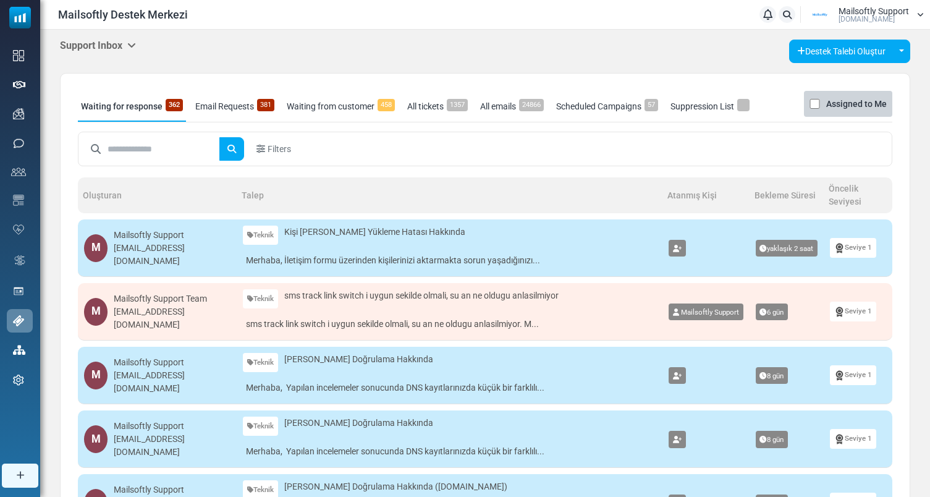  Describe the element at coordinates (772, 312) in the screenshot. I see `span: 6 gün` at that location.